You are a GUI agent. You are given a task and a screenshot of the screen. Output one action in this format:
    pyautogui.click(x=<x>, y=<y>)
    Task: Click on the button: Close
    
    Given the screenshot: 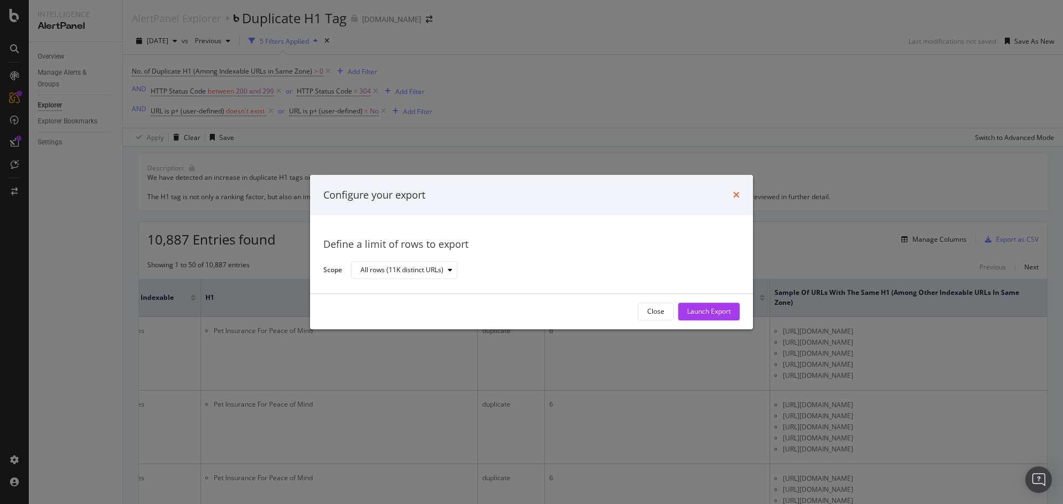 What is the action you would take?
    pyautogui.click(x=656, y=312)
    